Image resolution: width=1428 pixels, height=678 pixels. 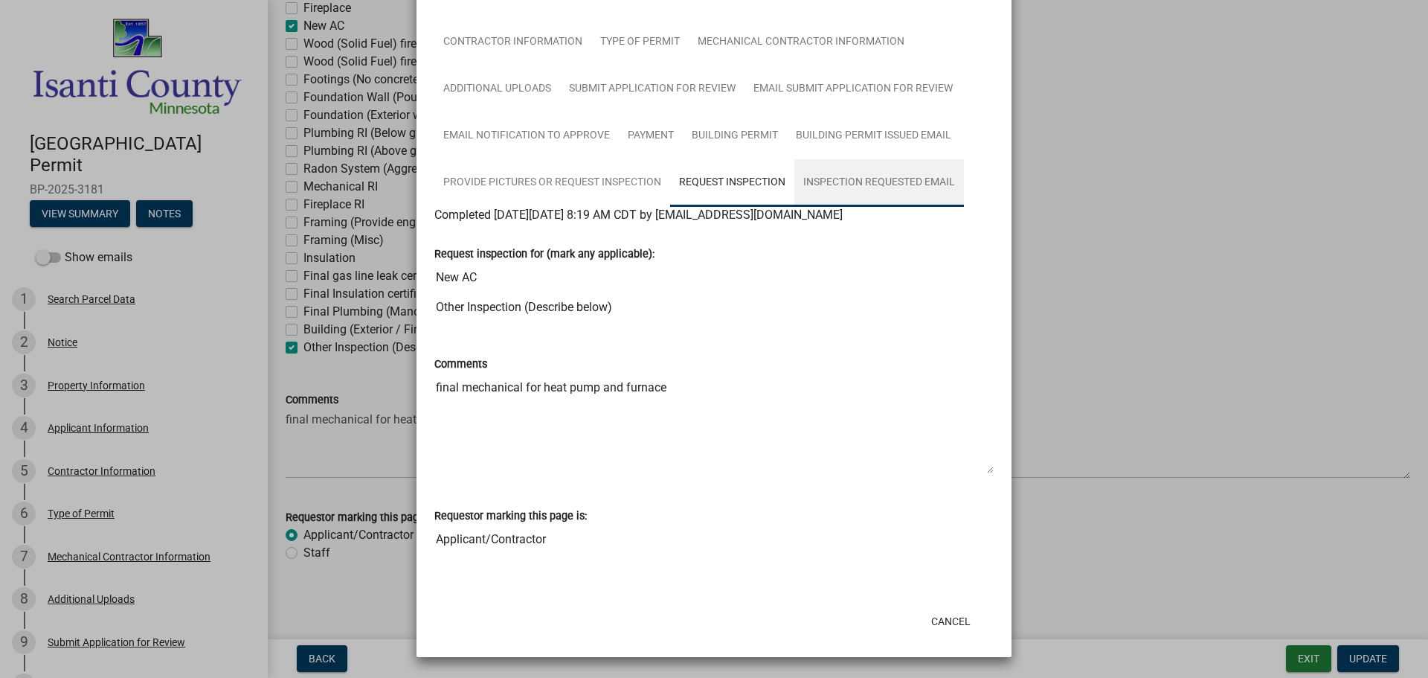 I want to click on a: Building Permit, so click(x=735, y=136).